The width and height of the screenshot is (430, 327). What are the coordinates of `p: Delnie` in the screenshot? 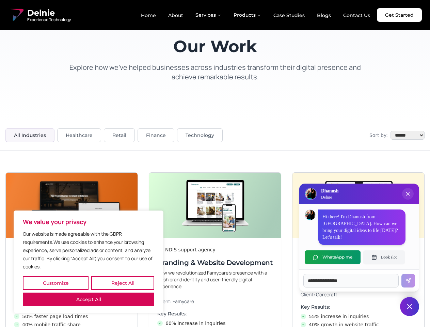 It's located at (329, 197).